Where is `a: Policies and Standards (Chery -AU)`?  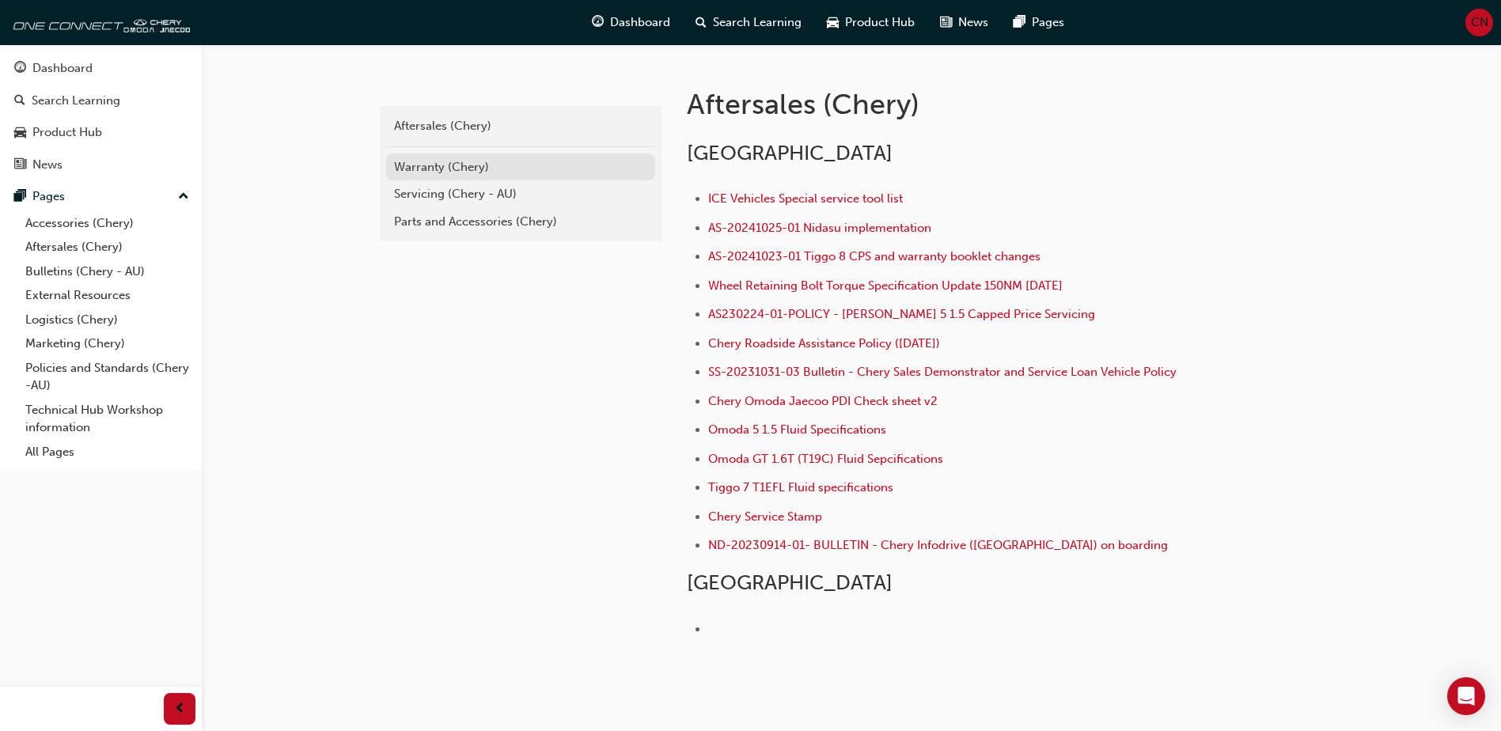 a: Policies and Standards (Chery -AU) is located at coordinates (107, 377).